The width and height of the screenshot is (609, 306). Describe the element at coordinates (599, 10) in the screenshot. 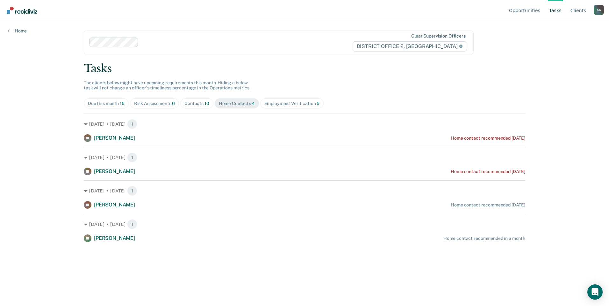

I see `div: A A` at that location.